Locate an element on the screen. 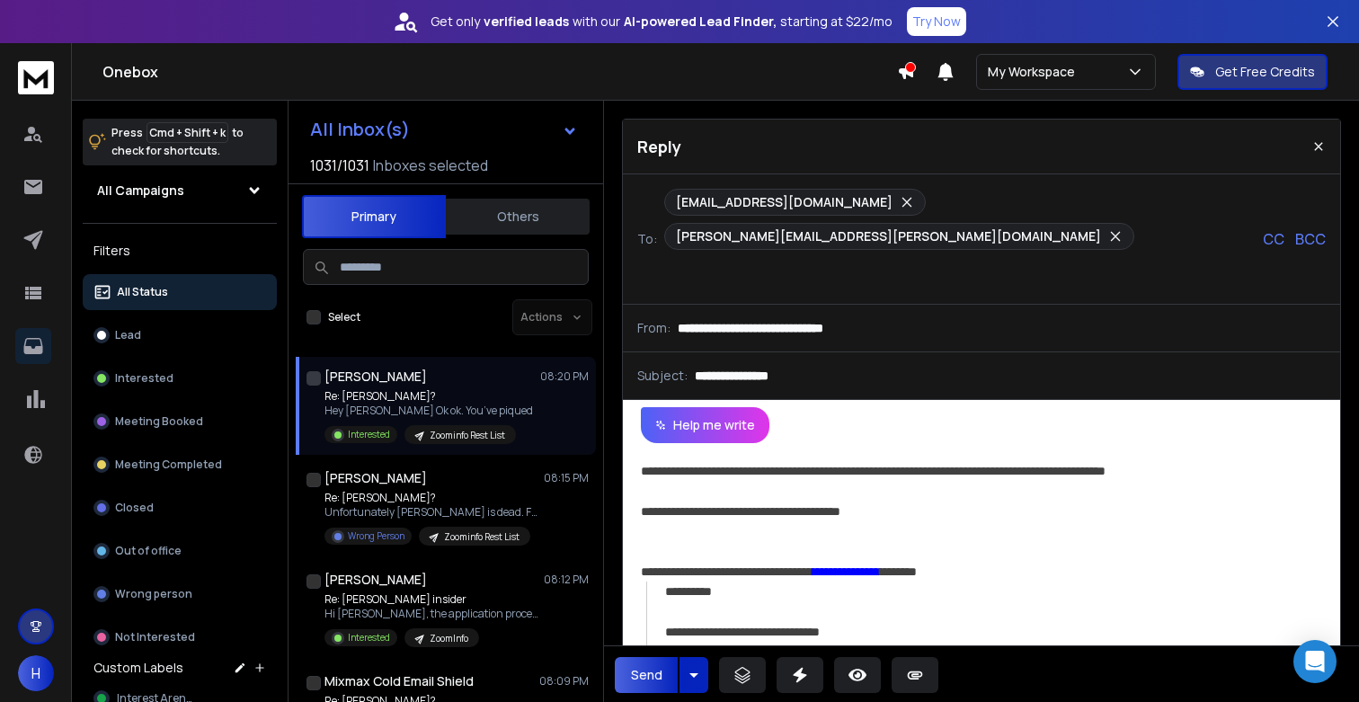 The image size is (1359, 702). p: From: is located at coordinates (653, 328).